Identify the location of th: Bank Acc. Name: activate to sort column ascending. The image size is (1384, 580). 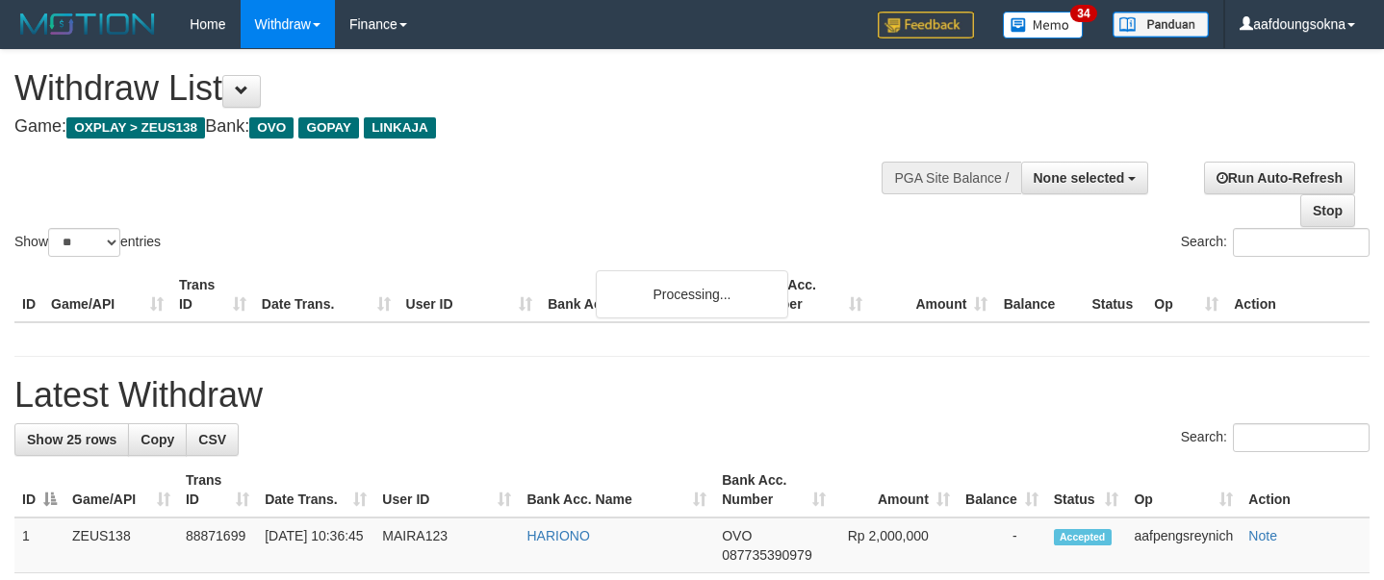
(616, 490).